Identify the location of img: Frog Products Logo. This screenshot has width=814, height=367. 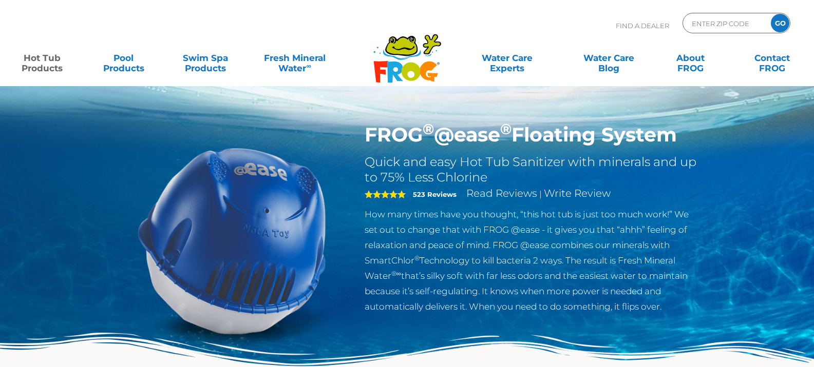
(407, 52).